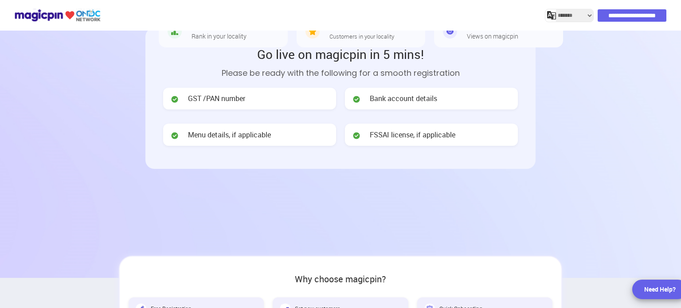 The width and height of the screenshot is (681, 308). What do you see at coordinates (313, 31) in the screenshot?
I see `img: Customers` at bounding box center [313, 31].